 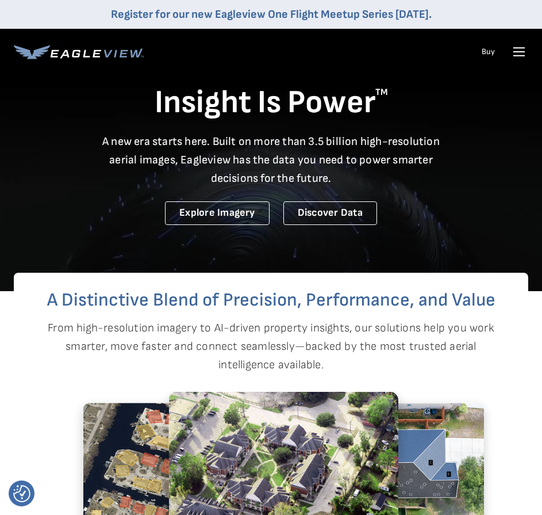 What do you see at coordinates (382, 92) in the screenshot?
I see `sup: TM` at bounding box center [382, 92].